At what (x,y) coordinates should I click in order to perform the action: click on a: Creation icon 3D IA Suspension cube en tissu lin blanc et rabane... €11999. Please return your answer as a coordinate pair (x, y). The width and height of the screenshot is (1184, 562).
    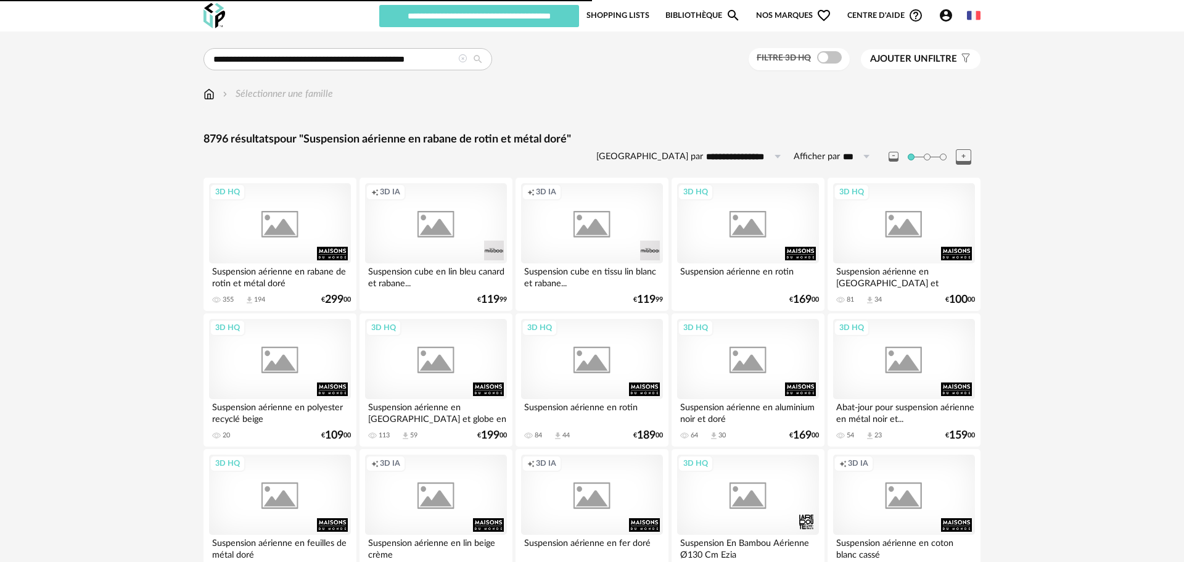
    Looking at the image, I should click on (592, 244).